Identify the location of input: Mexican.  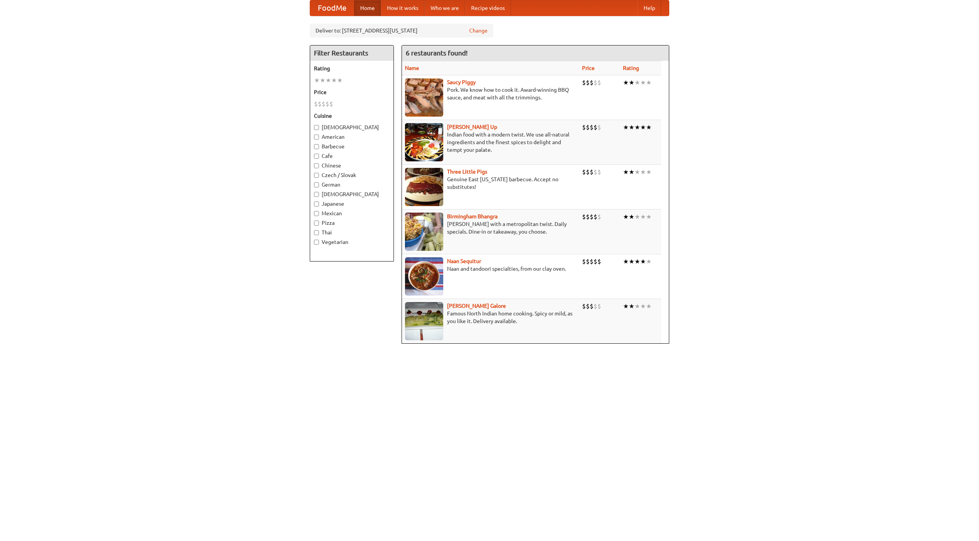
(316, 213).